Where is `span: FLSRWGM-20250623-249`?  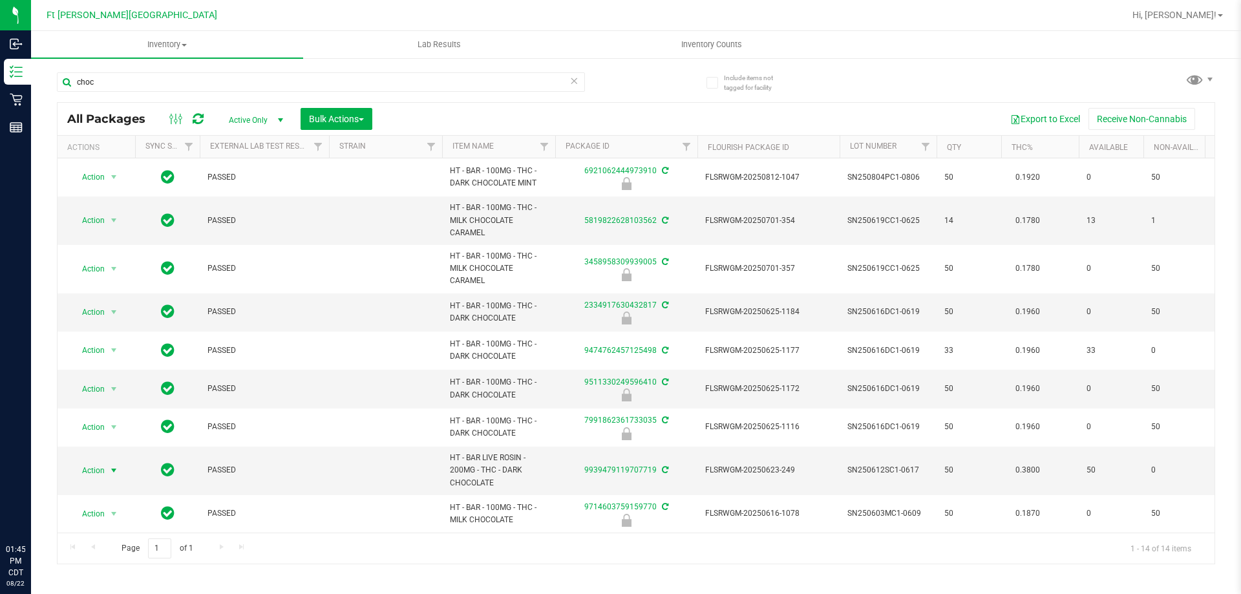 span: FLSRWGM-20250623-249 is located at coordinates (768, 470).